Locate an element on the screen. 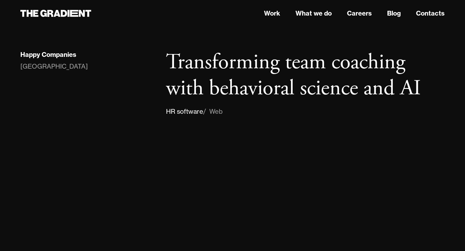 This screenshot has width=465, height=251. div: HR software is located at coordinates (184, 112).